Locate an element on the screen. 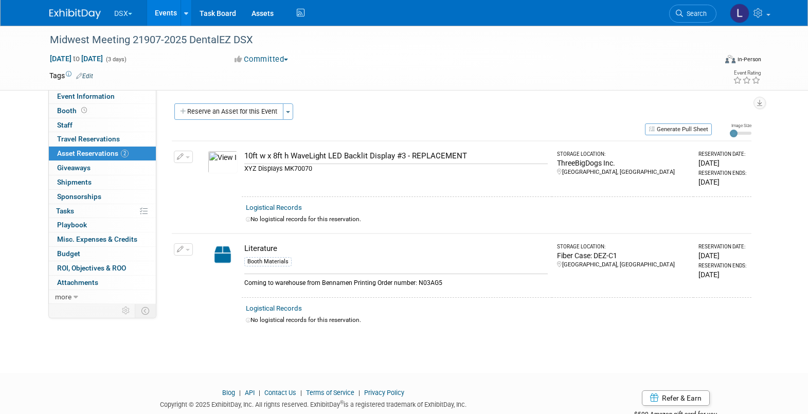 This screenshot has height=414, width=808. span: Attachments is located at coordinates (78, 282).